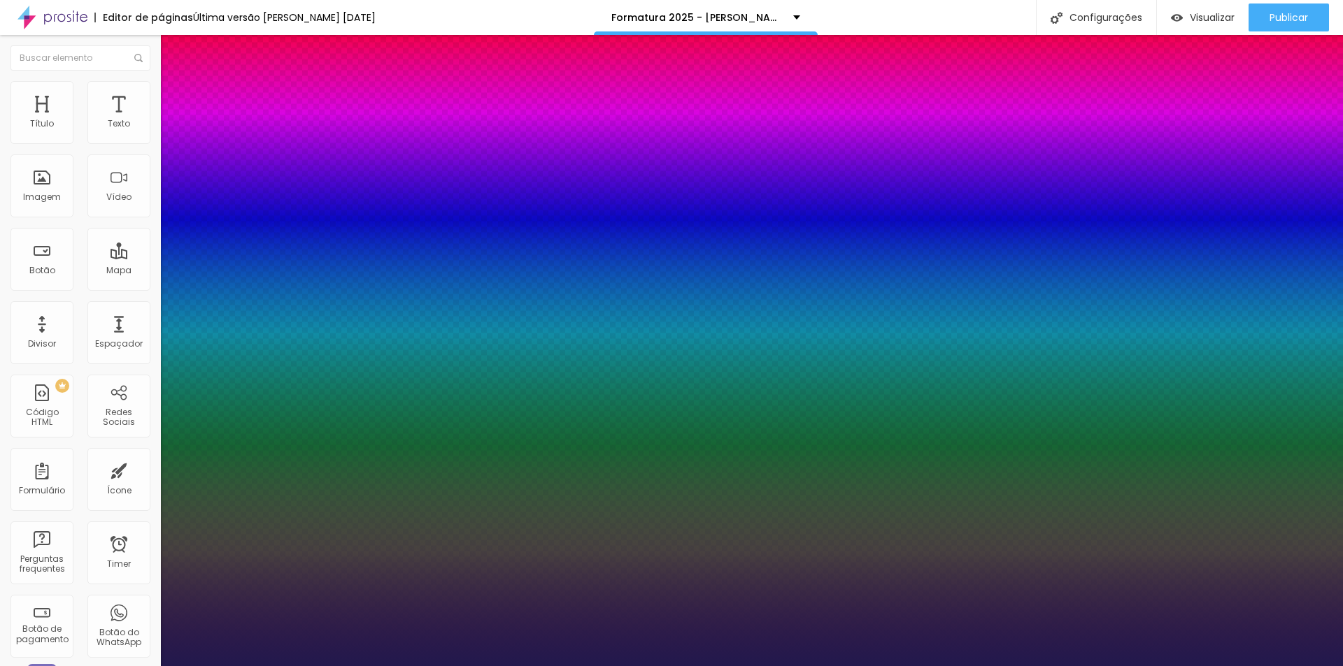 This screenshot has height=666, width=1343. I want to click on img: view-1.svg, so click(1176, 17).